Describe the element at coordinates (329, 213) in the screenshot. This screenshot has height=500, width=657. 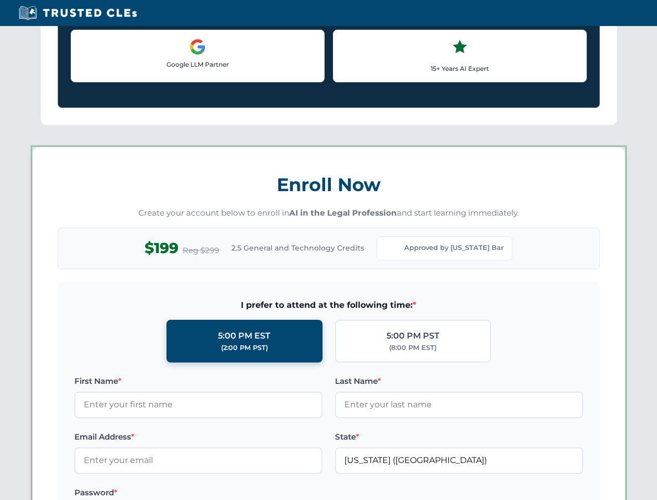
I see `p: Create your account below to enroll in and start learning immediately.` at that location.